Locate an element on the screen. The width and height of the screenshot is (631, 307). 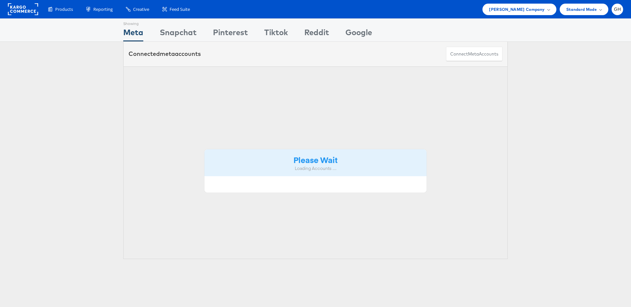
div: Tiktok is located at coordinates (276, 34).